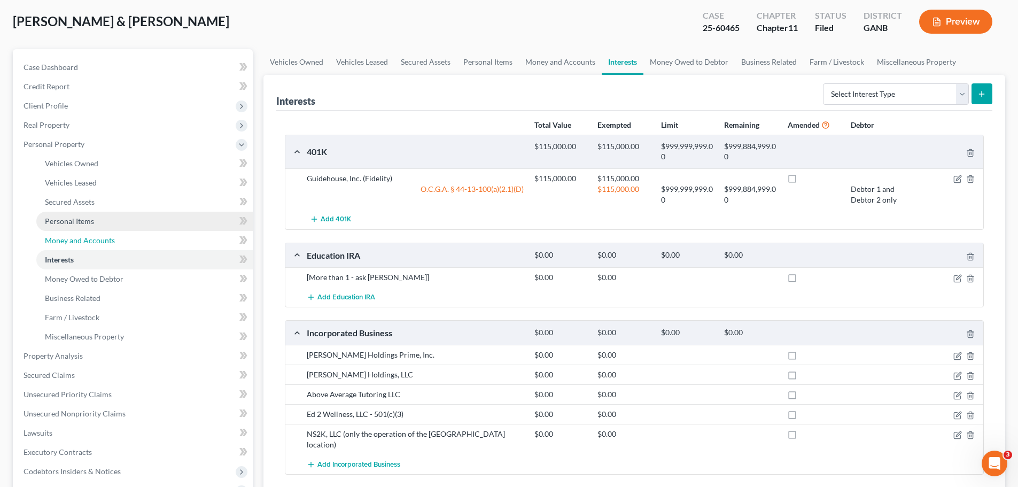 This screenshot has width=1018, height=487. I want to click on span: Vehicles Leased, so click(71, 182).